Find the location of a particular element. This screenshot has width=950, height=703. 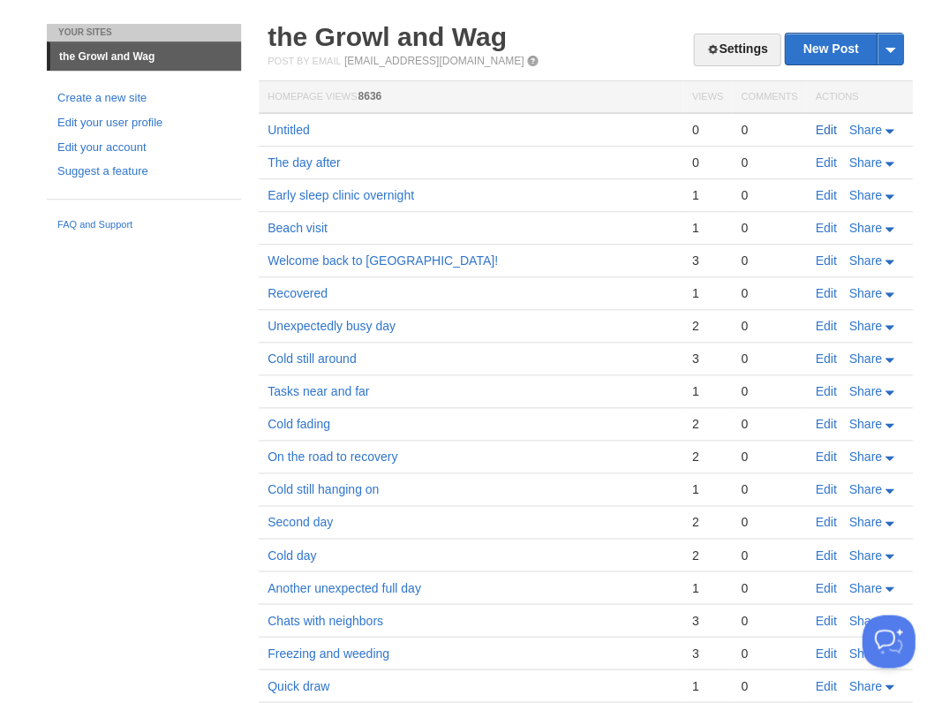

a: Cold day is located at coordinates (291, 555).